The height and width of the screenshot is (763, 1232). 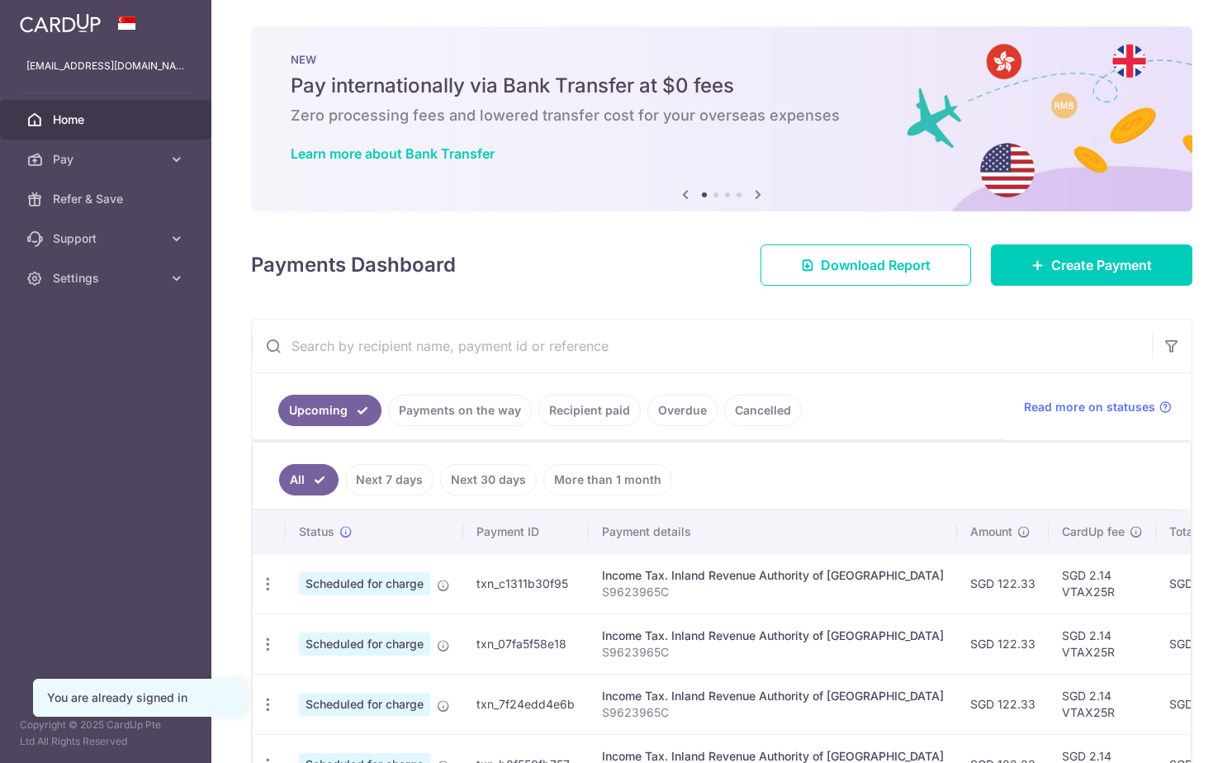 What do you see at coordinates (329, 410) in the screenshot?
I see `a: Upcoming` at bounding box center [329, 410].